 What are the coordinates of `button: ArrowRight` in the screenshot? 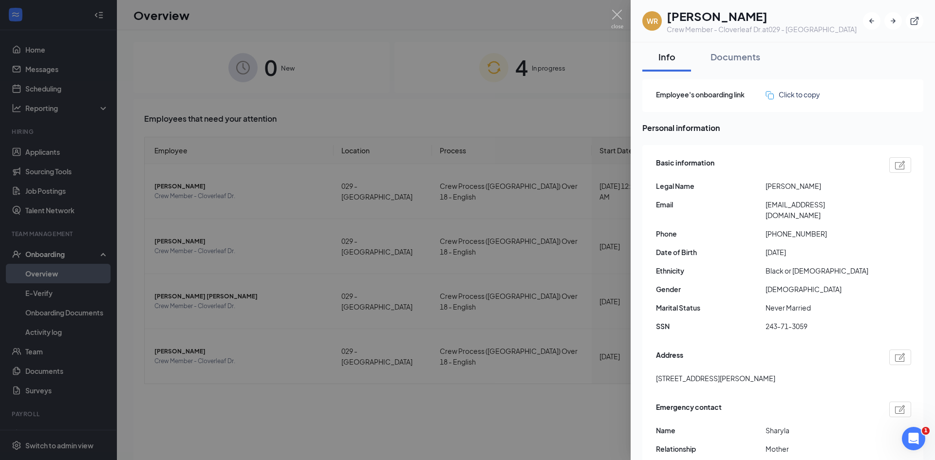 It's located at (893, 21).